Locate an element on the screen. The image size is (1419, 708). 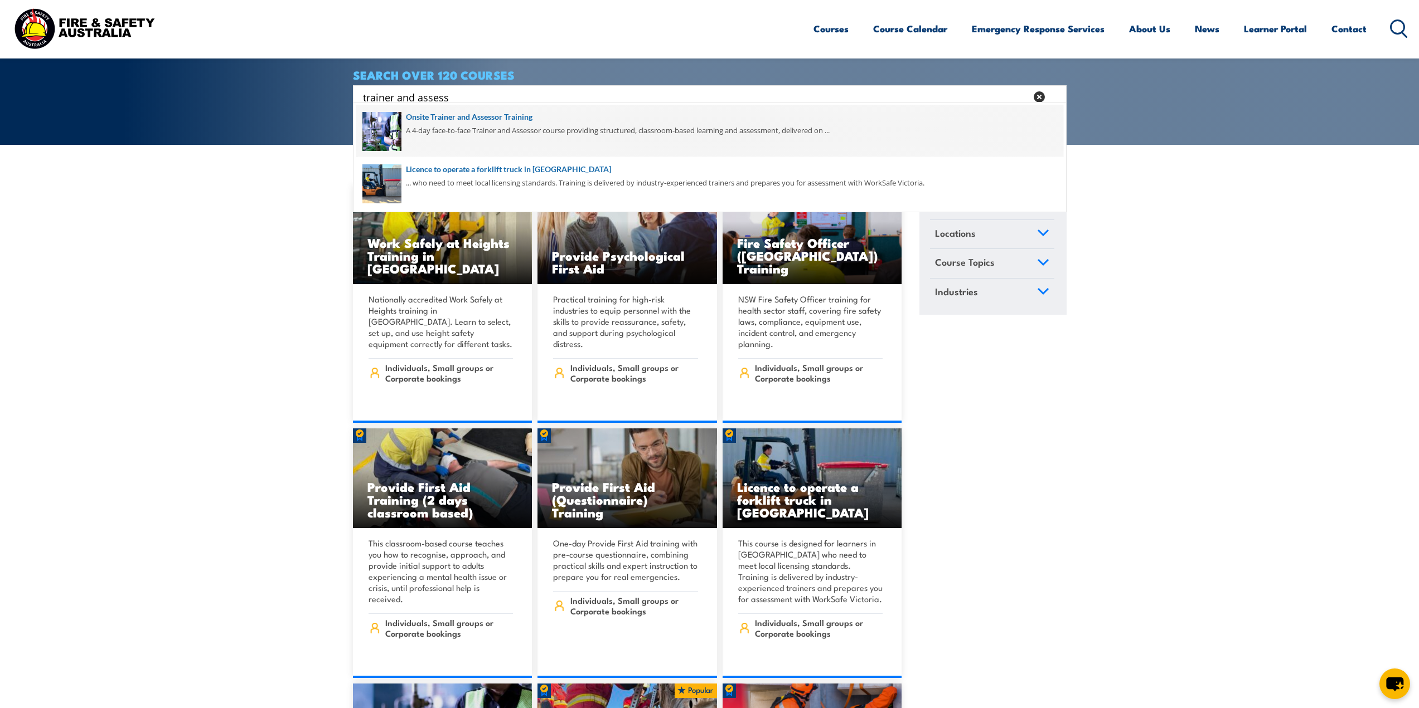
a: Learner Portal is located at coordinates (1275, 28).